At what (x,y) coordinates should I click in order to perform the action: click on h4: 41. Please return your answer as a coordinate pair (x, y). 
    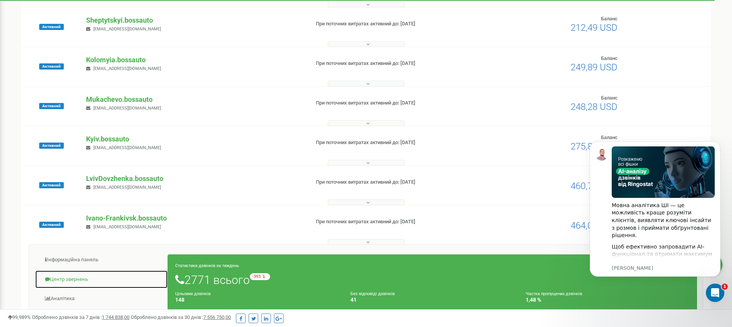
    Looking at the image, I should click on (432, 300).